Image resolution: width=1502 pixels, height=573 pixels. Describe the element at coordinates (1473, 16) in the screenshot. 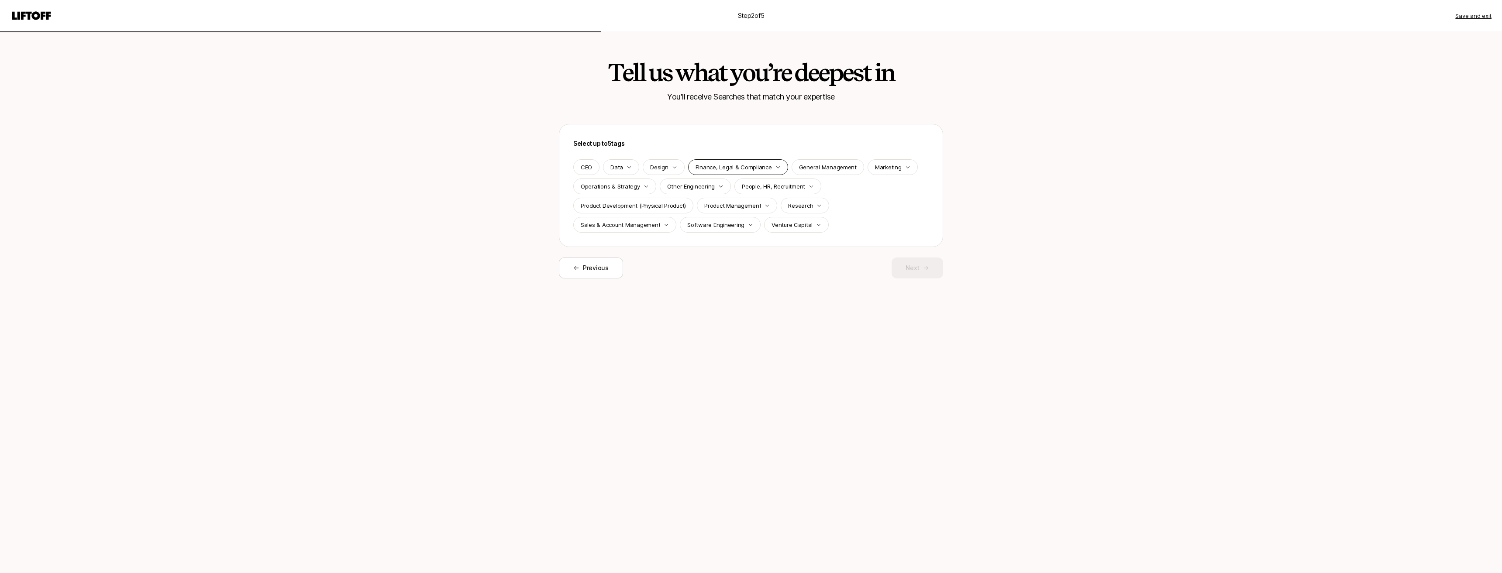

I see `button: Save and exit` at that location.